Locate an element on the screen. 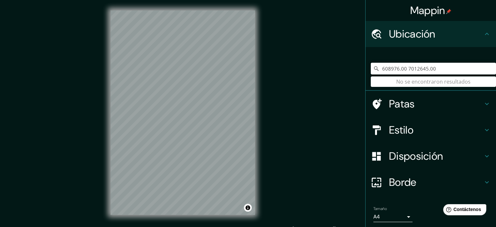 This screenshot has width=496, height=227. button: Activar o desactivar atribución is located at coordinates (248, 207).